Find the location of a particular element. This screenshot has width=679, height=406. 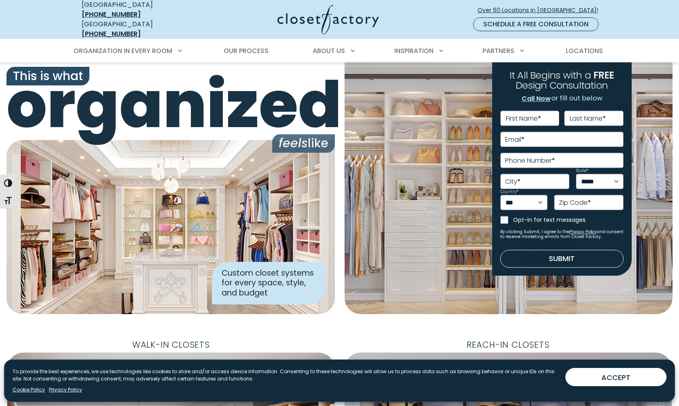

span: Our Process is located at coordinates (246, 51).